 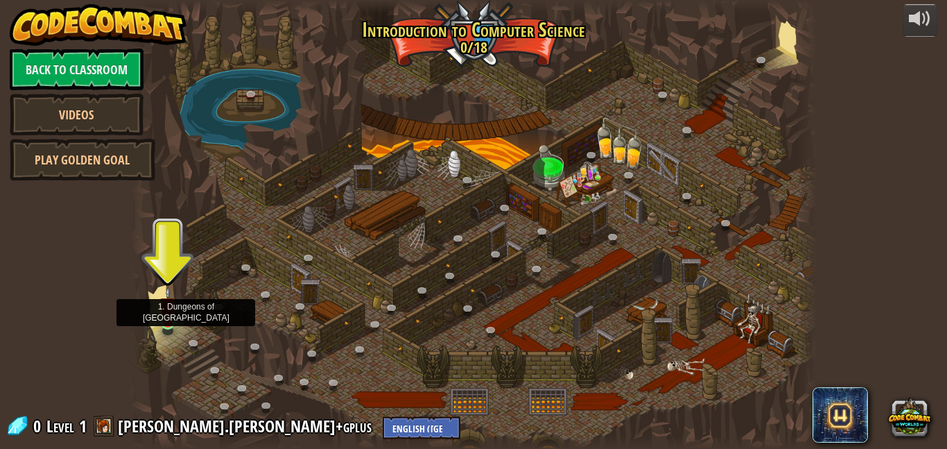 I want to click on span: 0, so click(x=39, y=426).